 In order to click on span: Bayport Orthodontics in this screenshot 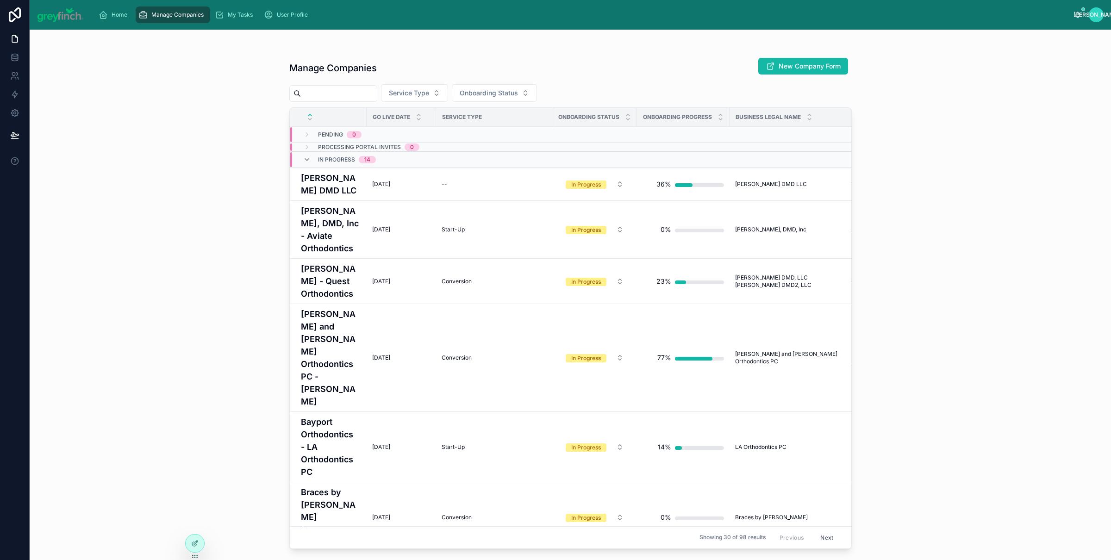, I will do `click(878, 447)`.